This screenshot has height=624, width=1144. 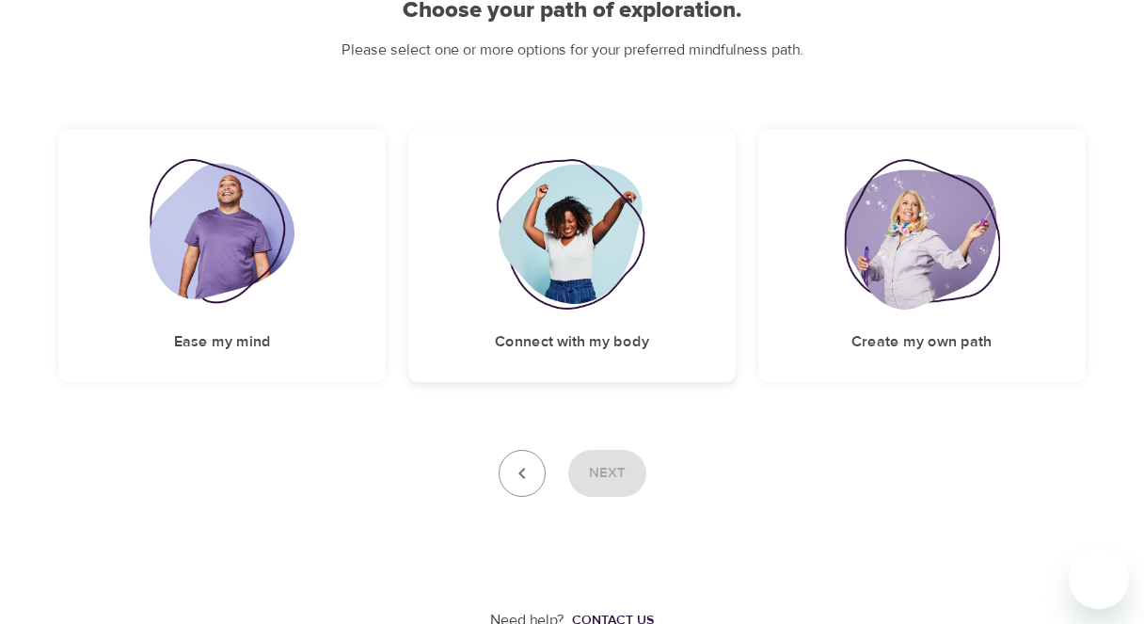 I want to click on div: Connect with my bodyConnect with my body, so click(x=572, y=255).